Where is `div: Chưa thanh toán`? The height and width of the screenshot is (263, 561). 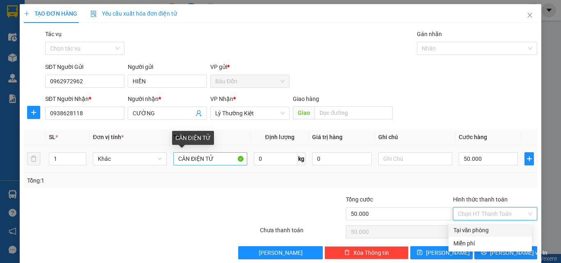
div: Chưa thanh toán is located at coordinates (302, 233).